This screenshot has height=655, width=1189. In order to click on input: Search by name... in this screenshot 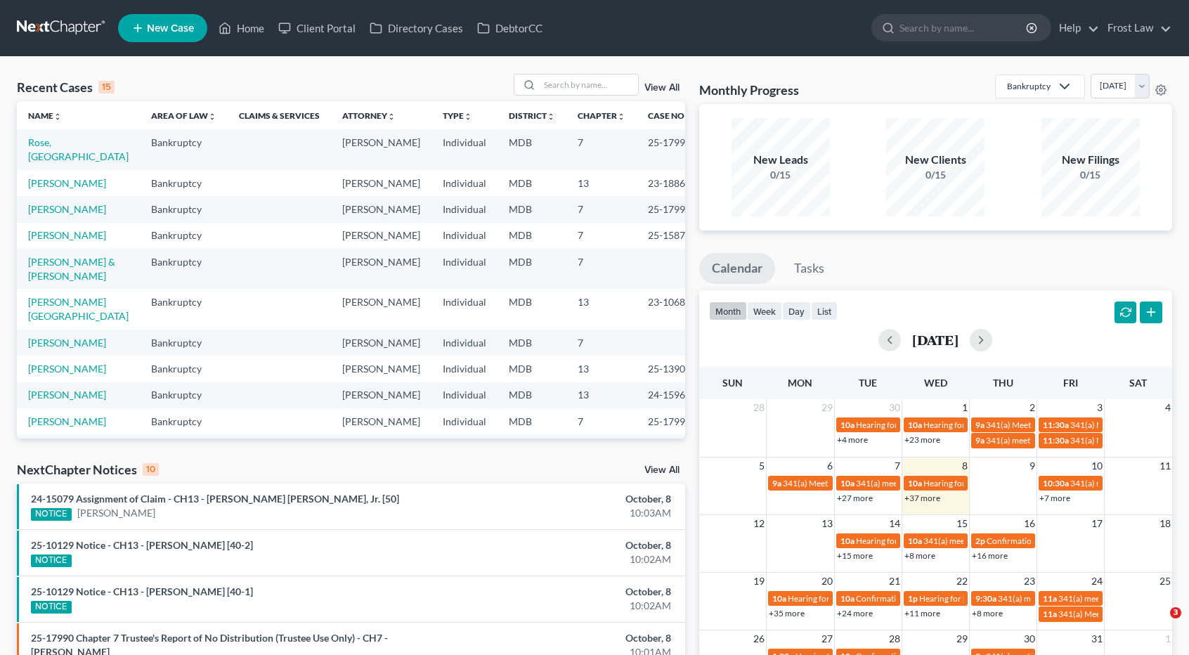, I will do `click(589, 84)`.